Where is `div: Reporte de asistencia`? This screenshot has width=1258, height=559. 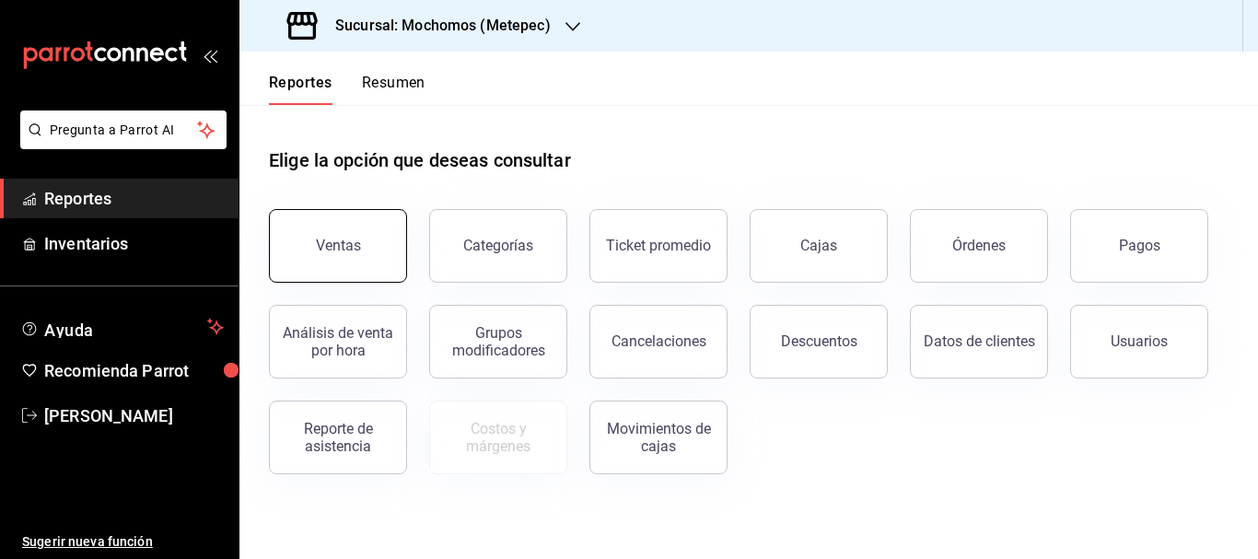
div: Reporte de asistencia is located at coordinates (338, 437).